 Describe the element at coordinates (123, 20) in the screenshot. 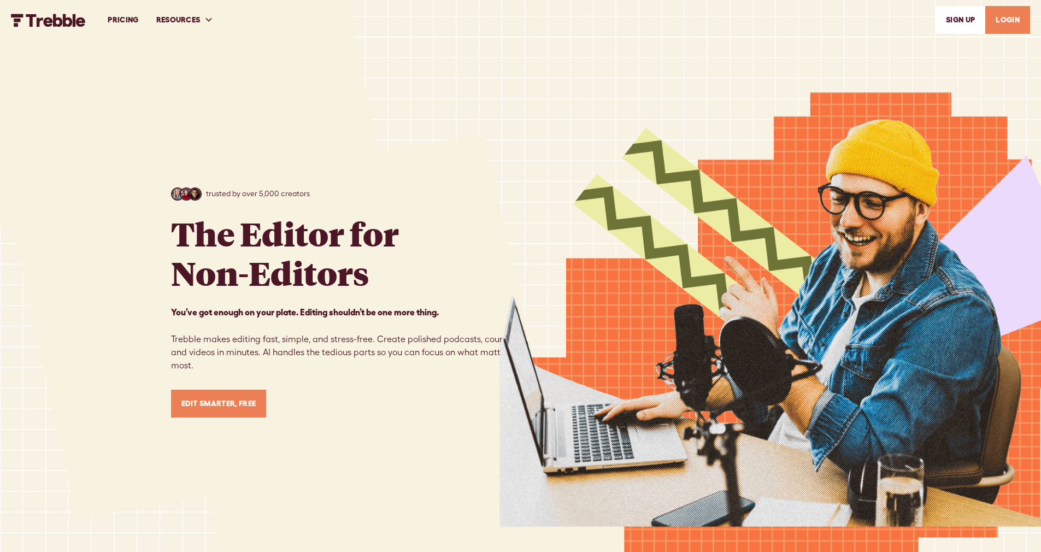

I see `a: PRICING` at that location.